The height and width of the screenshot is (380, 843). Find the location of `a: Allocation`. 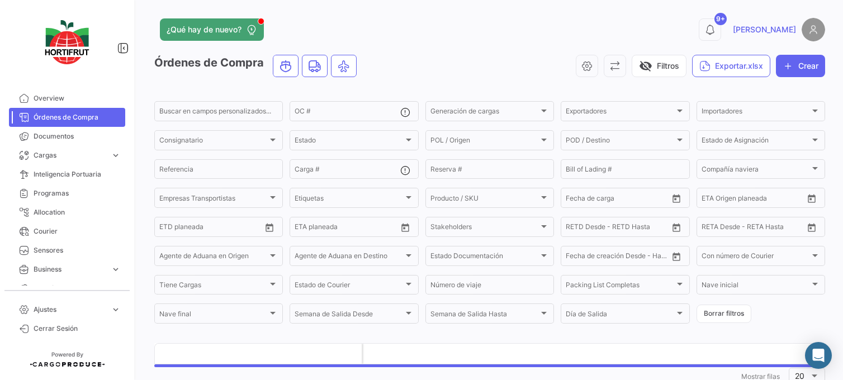

a: Allocation is located at coordinates (67, 212).